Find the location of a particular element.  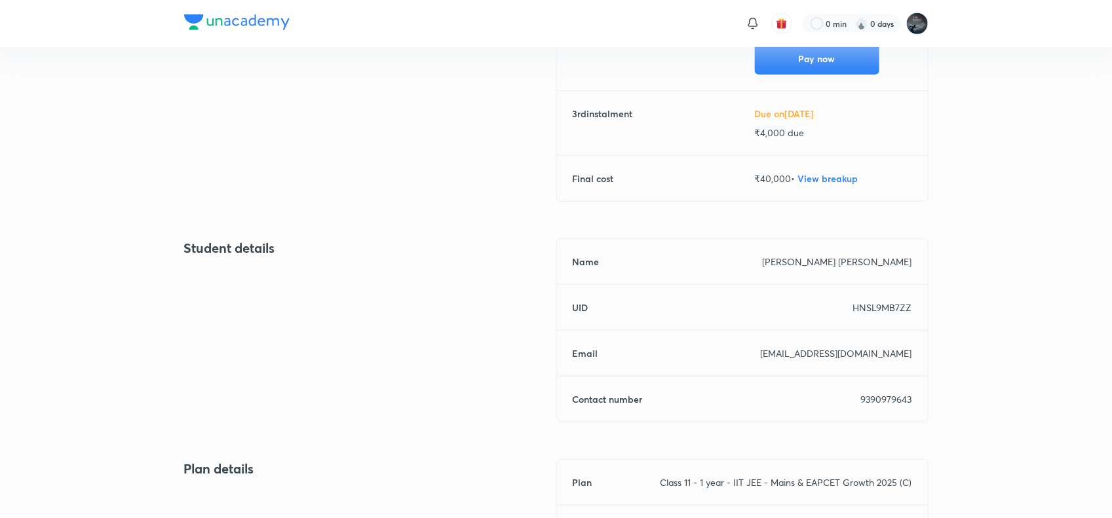

img: Company Logo is located at coordinates (237, 22).